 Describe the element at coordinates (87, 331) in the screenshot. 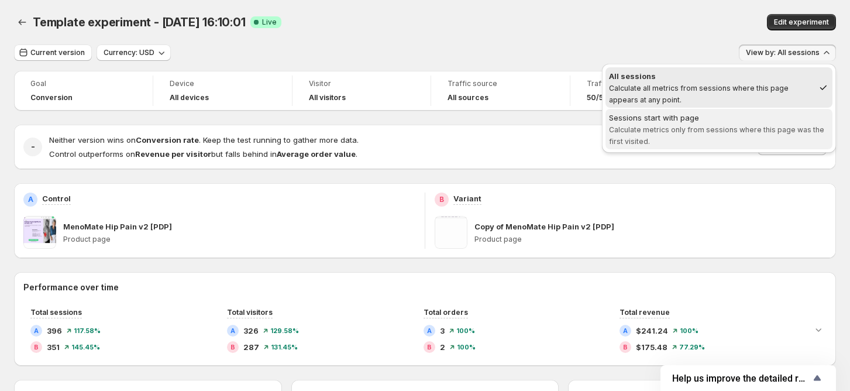

I see `span: 117.58%` at that location.